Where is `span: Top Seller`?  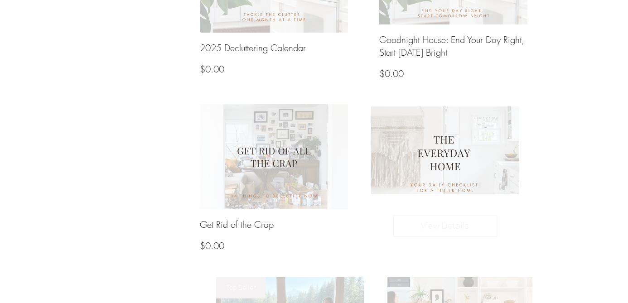
span: Top Seller is located at coordinates (240, 288).